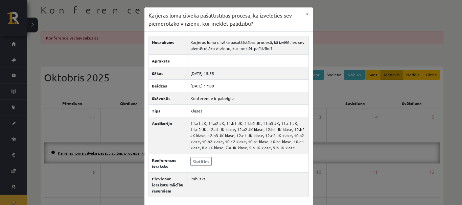  What do you see at coordinates (168, 111) in the screenshot?
I see `th: Tips` at bounding box center [168, 111].